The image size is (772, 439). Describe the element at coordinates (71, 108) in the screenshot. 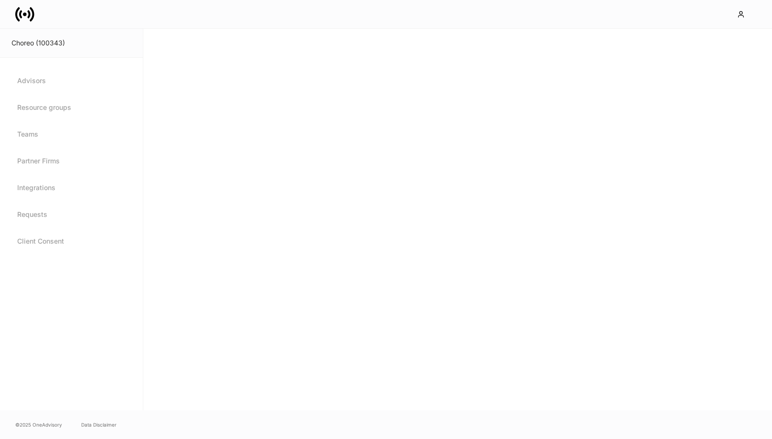

I see `a: Resource groups` at that location.